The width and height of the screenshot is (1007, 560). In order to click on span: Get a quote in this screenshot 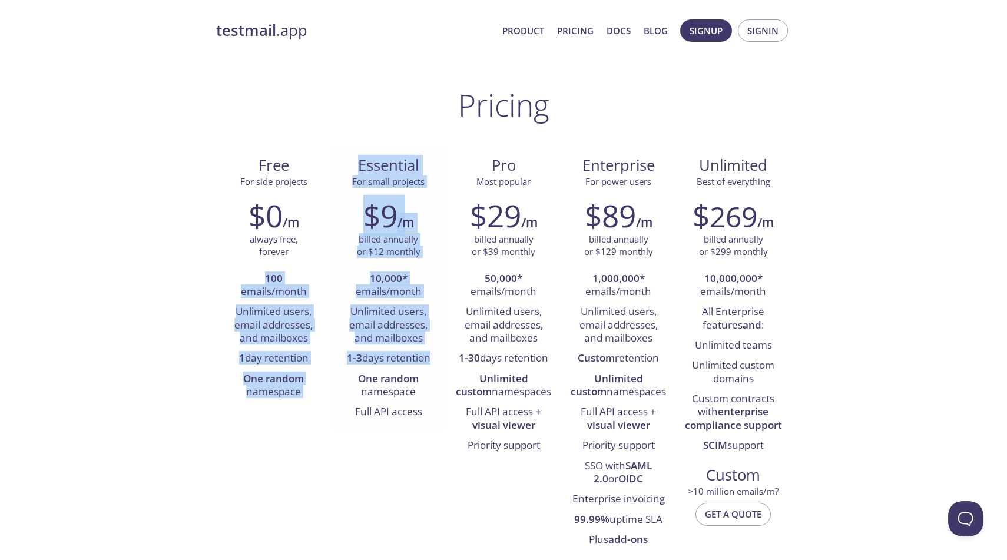, I will do `click(733, 514)`.